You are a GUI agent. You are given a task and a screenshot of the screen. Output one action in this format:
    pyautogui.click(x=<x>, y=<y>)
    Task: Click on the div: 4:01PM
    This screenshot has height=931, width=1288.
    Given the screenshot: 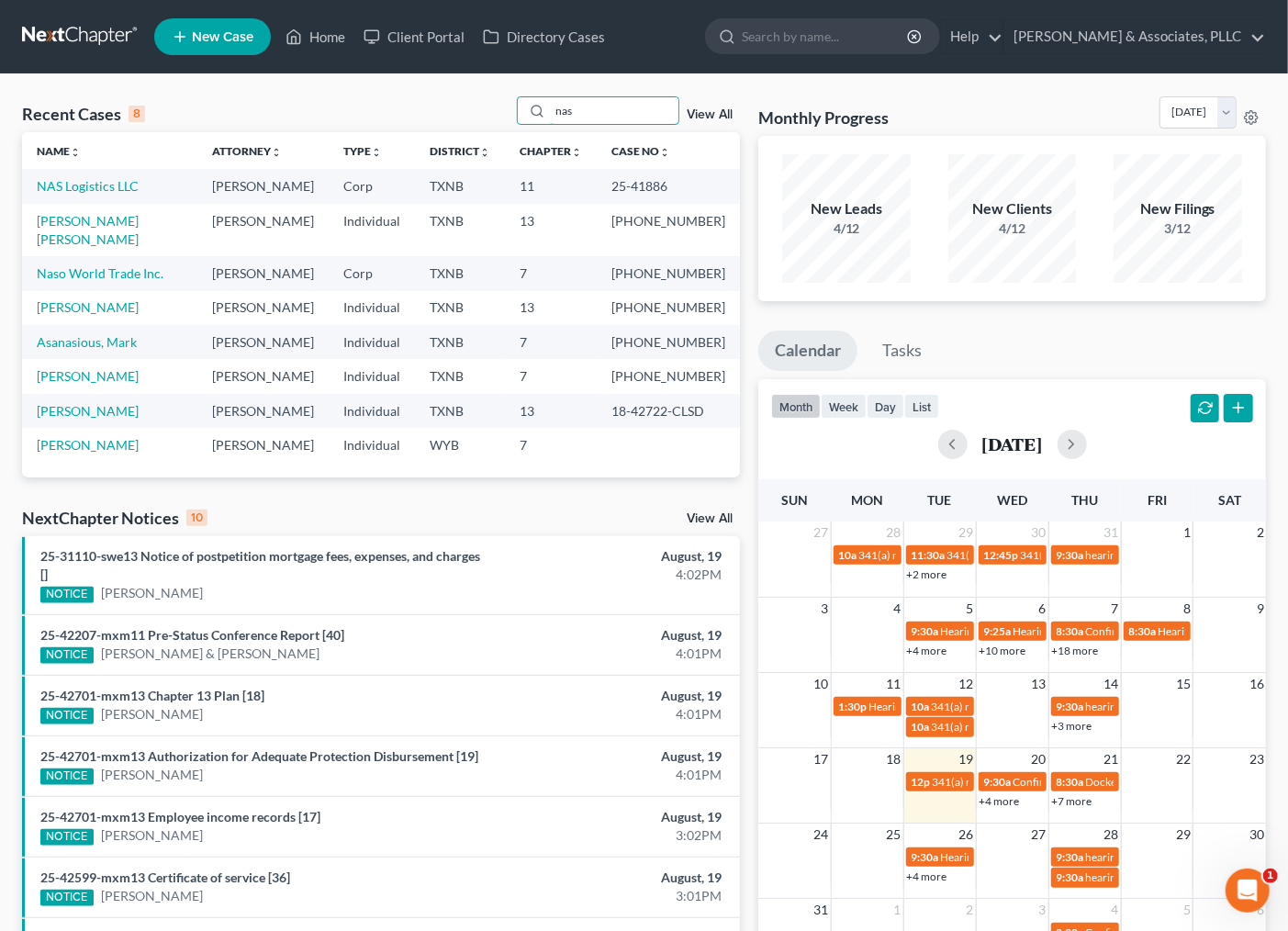 What is the action you would take?
    pyautogui.click(x=614, y=654)
    